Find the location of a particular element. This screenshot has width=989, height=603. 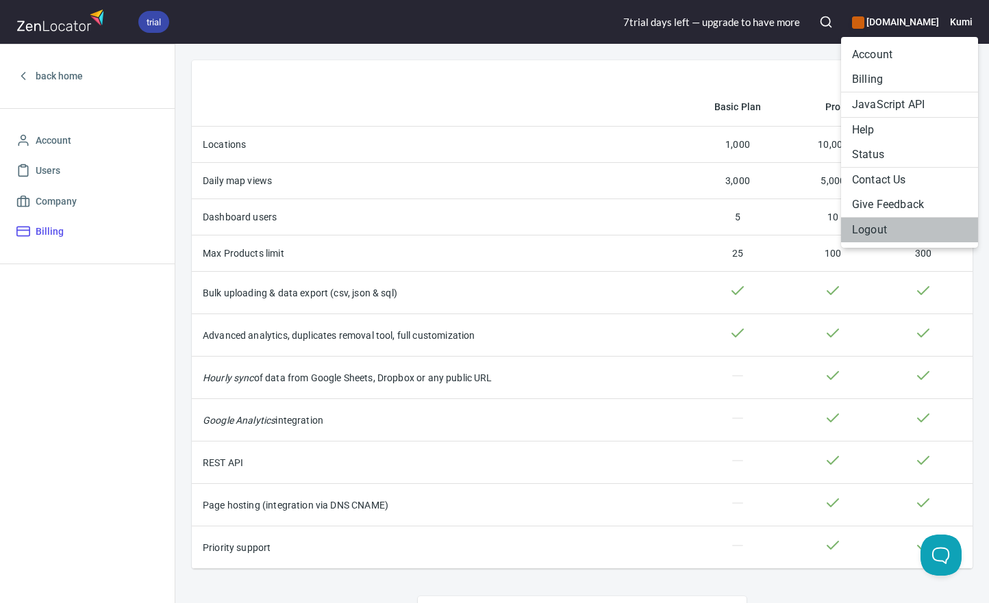

a: JavaScript API is located at coordinates (909, 105).